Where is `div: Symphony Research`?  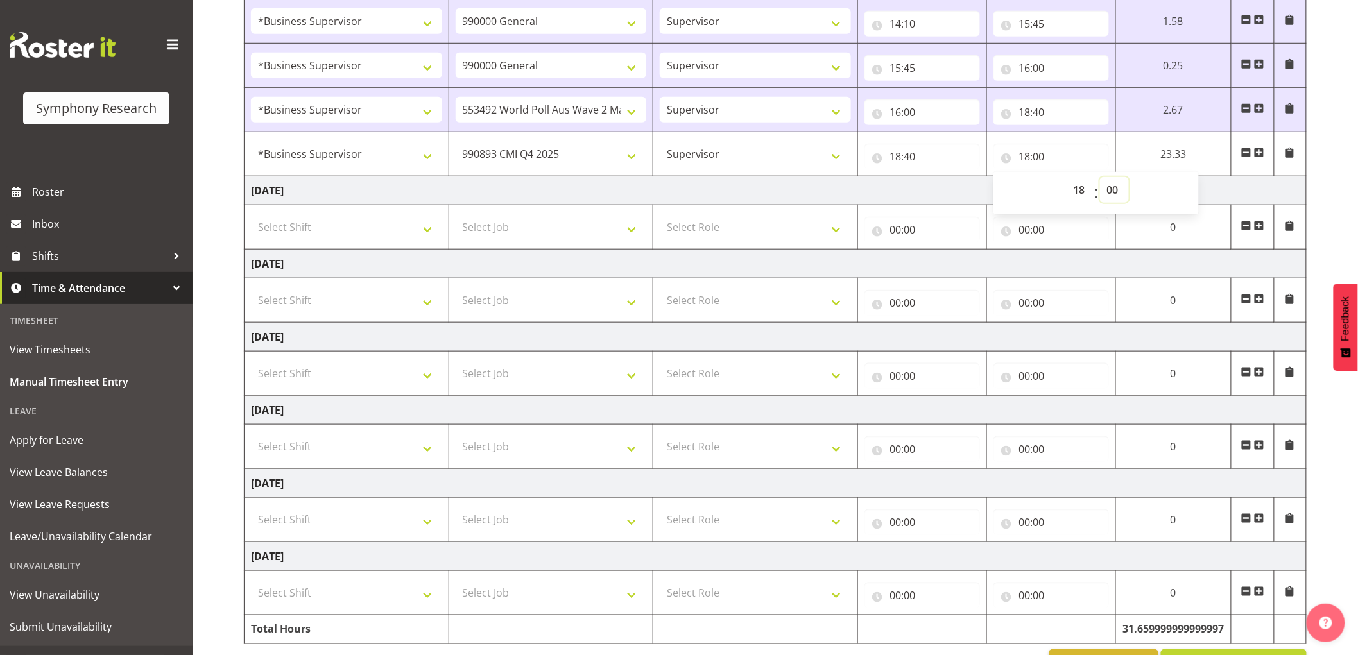
div: Symphony Research is located at coordinates (96, 108).